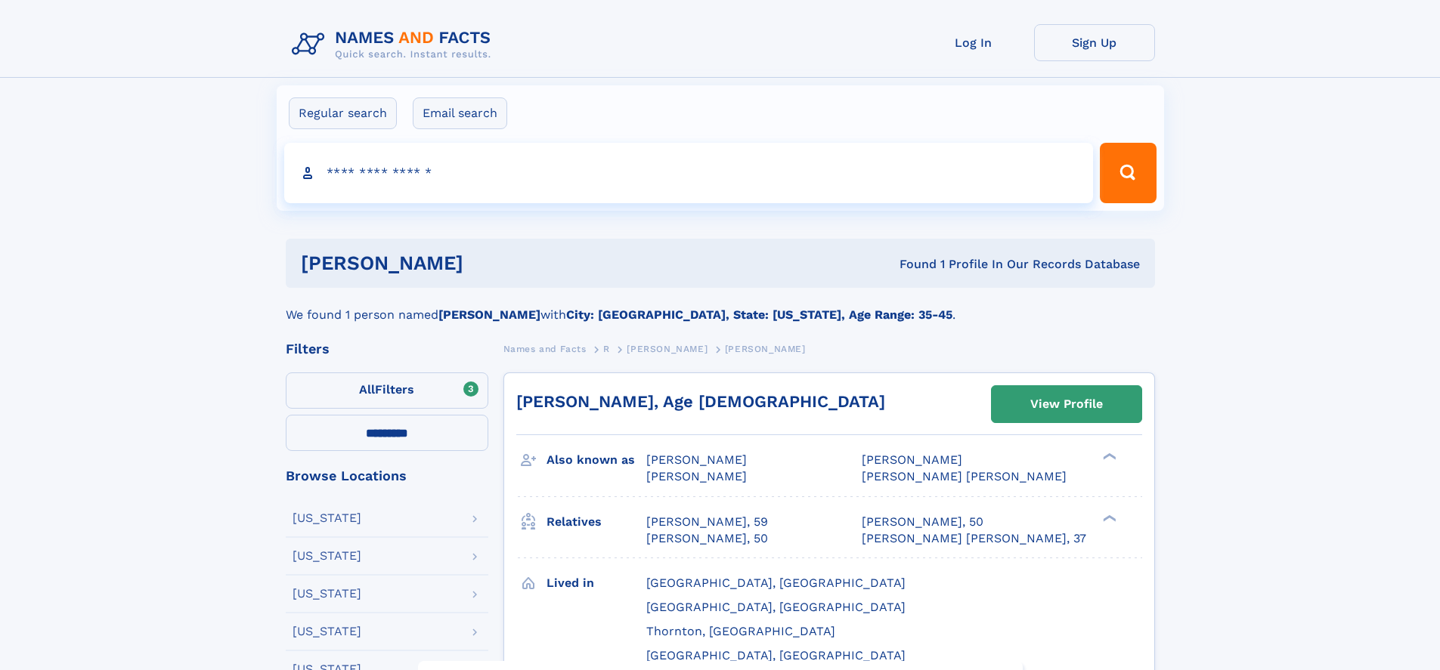  I want to click on div: Found 1 Profile In Our Records Database, so click(910, 265).